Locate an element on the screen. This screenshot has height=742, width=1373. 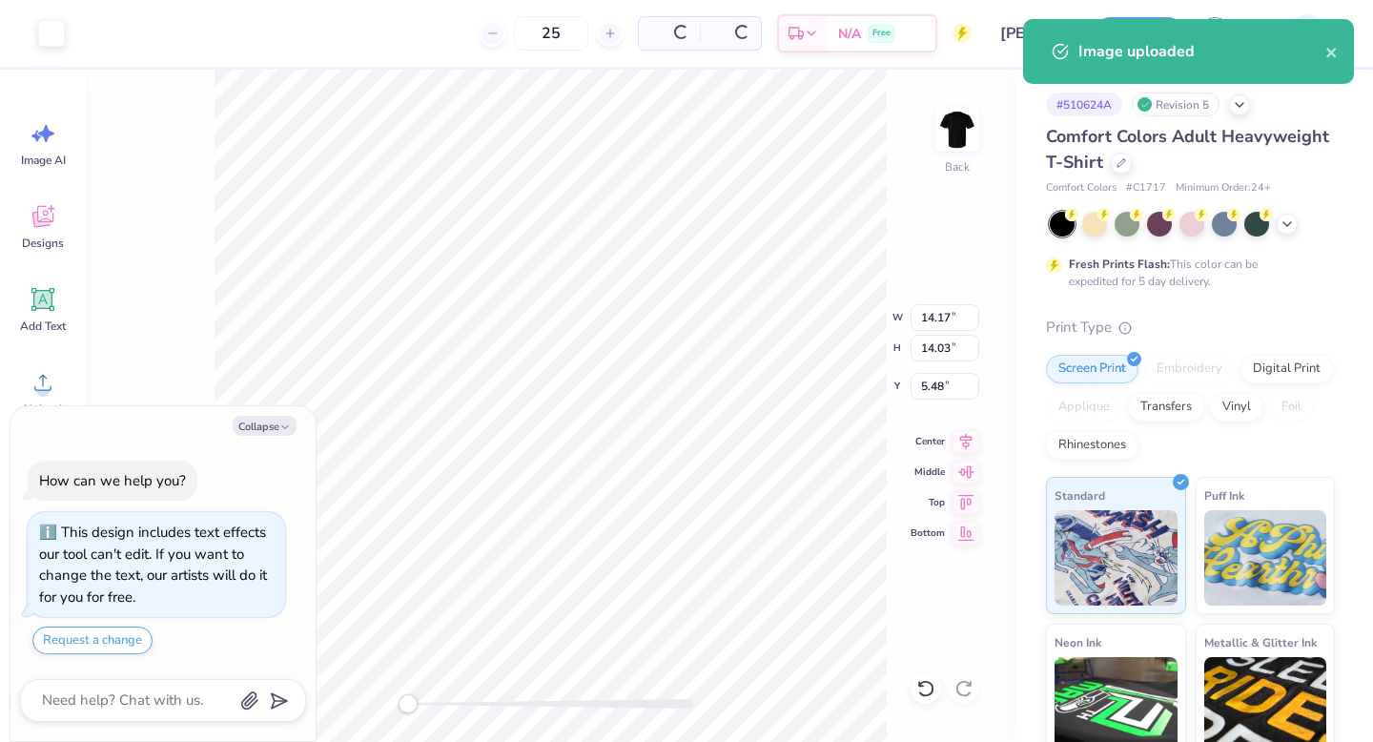
img: Standard is located at coordinates (1116, 558).